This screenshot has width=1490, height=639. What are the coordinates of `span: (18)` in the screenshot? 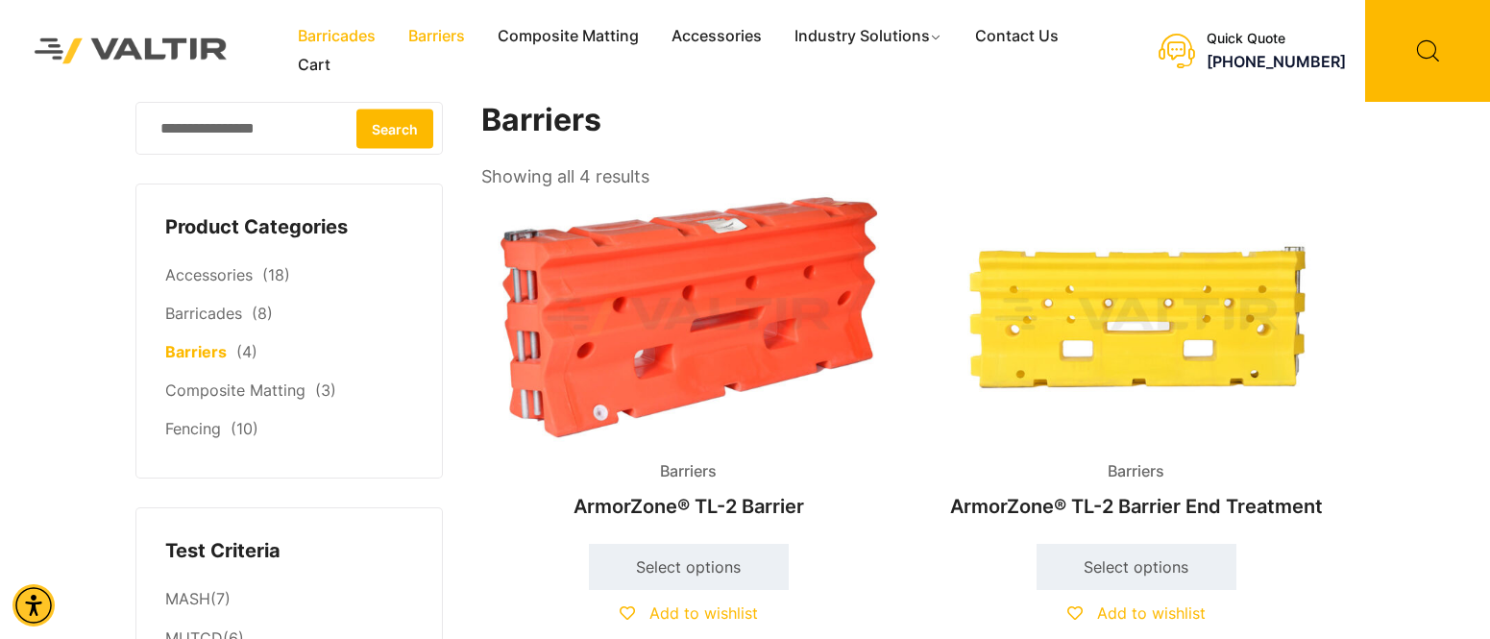 It's located at (276, 275).